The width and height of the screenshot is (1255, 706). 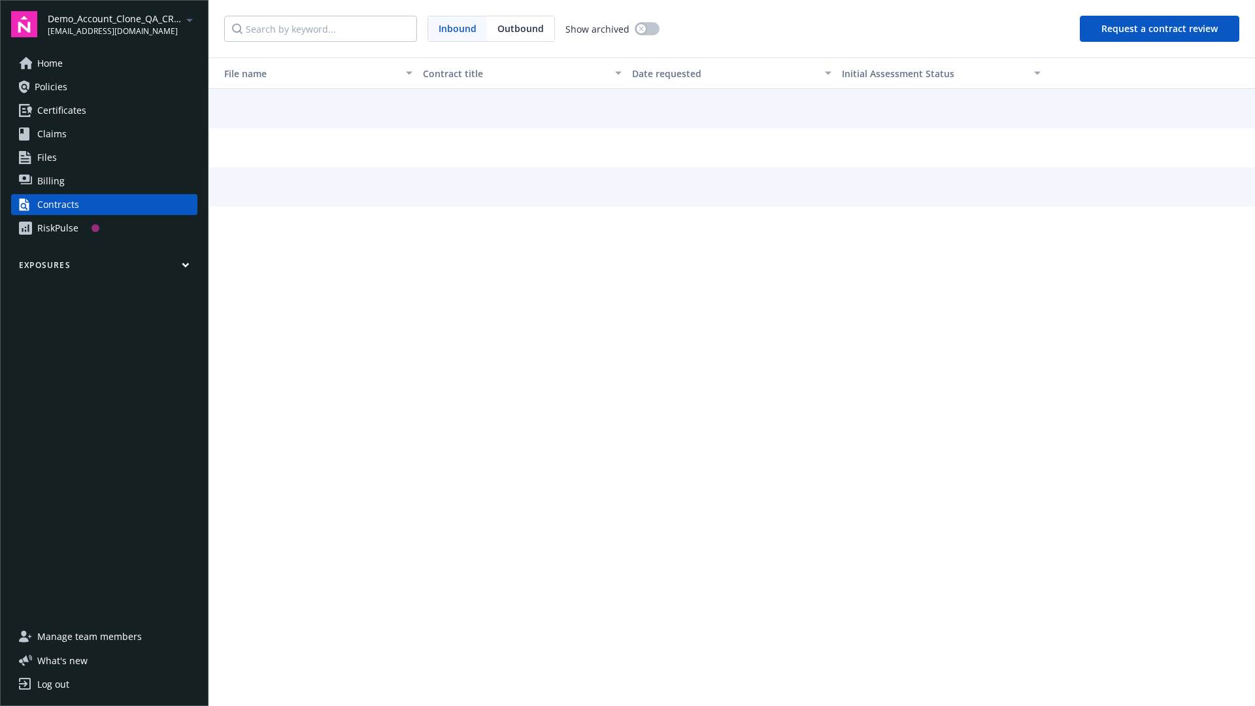 I want to click on span: Policies, so click(x=51, y=87).